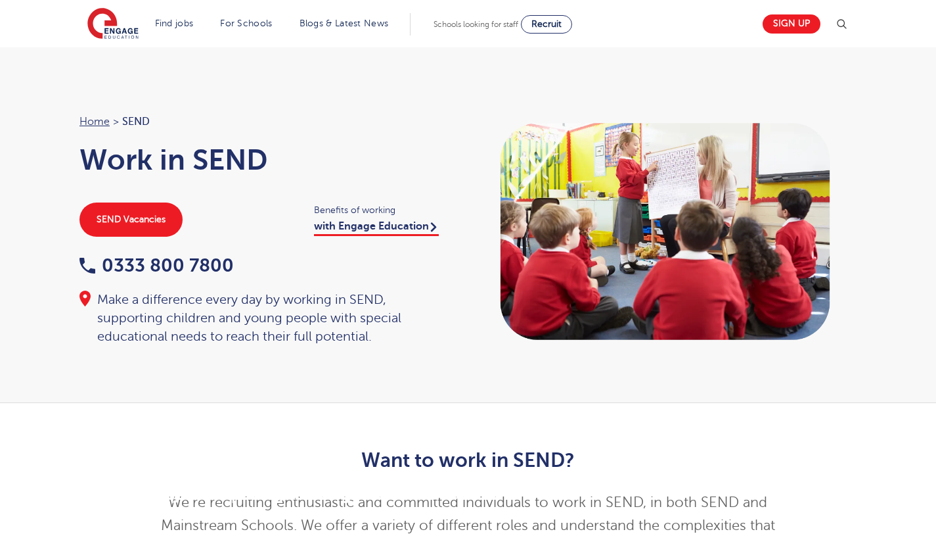 The height and width of the screenshot is (534, 936). Describe the element at coordinates (95, 122) in the screenshot. I see `a: Home` at that location.